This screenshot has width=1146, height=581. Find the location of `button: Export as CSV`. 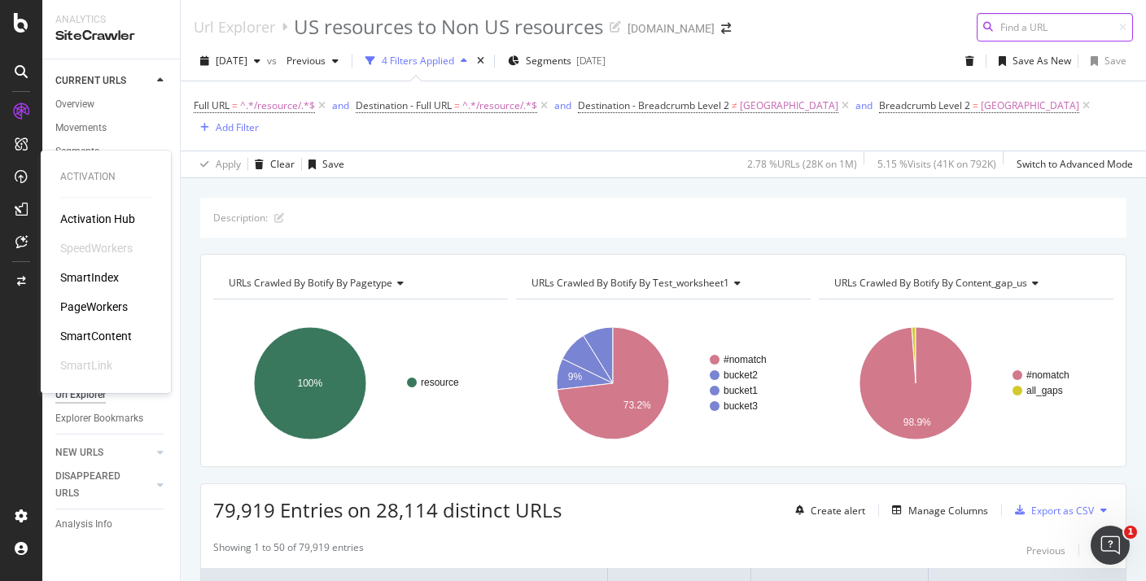

button: Export as CSV is located at coordinates (1051, 511).